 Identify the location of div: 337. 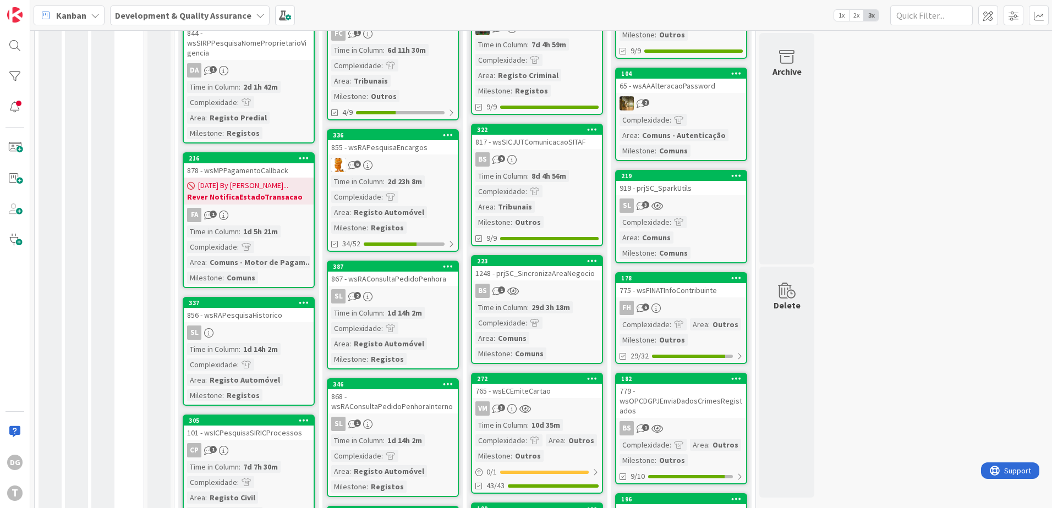
(251, 303).